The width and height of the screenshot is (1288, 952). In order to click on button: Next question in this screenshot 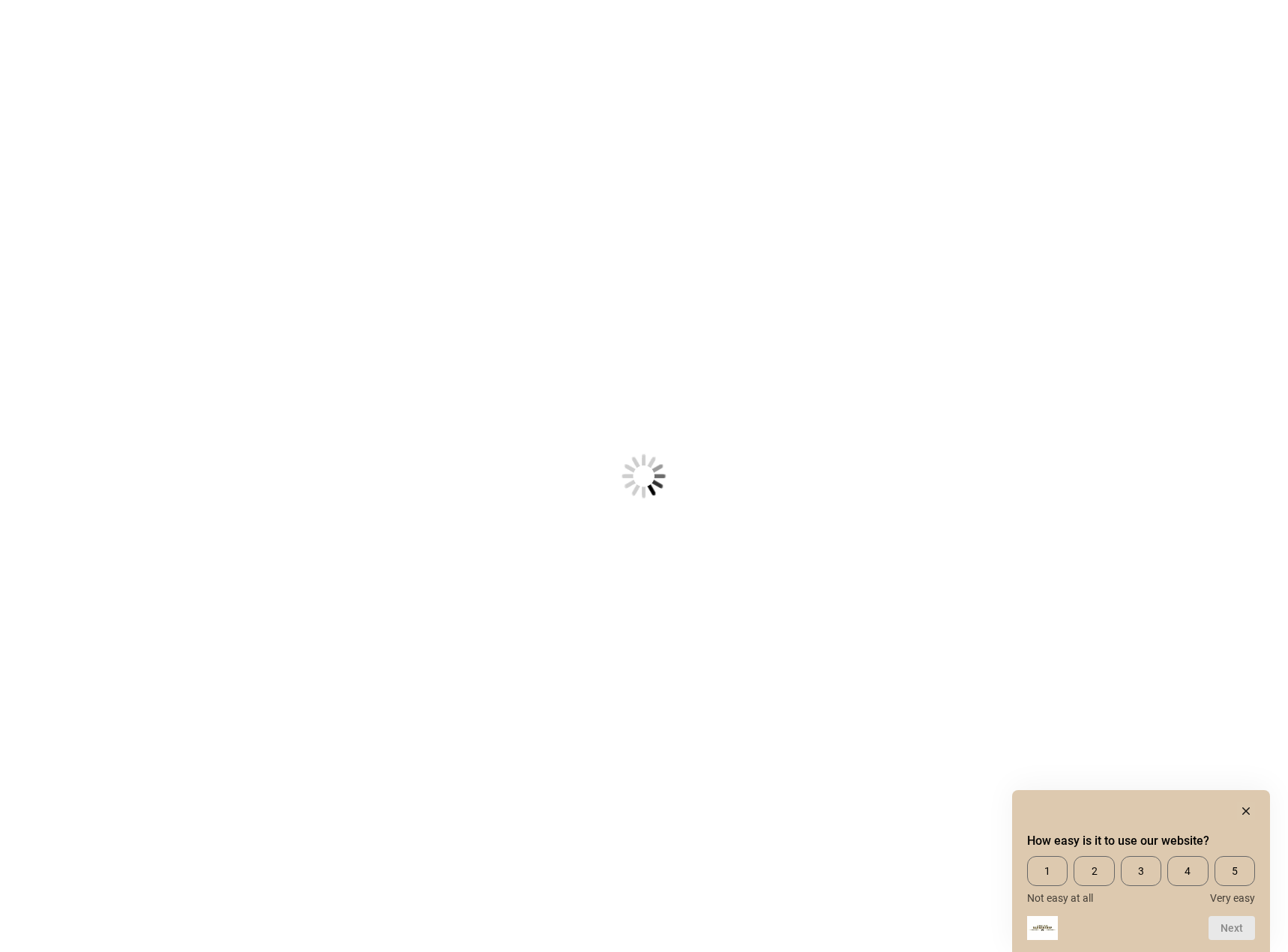, I will do `click(1232, 928)`.